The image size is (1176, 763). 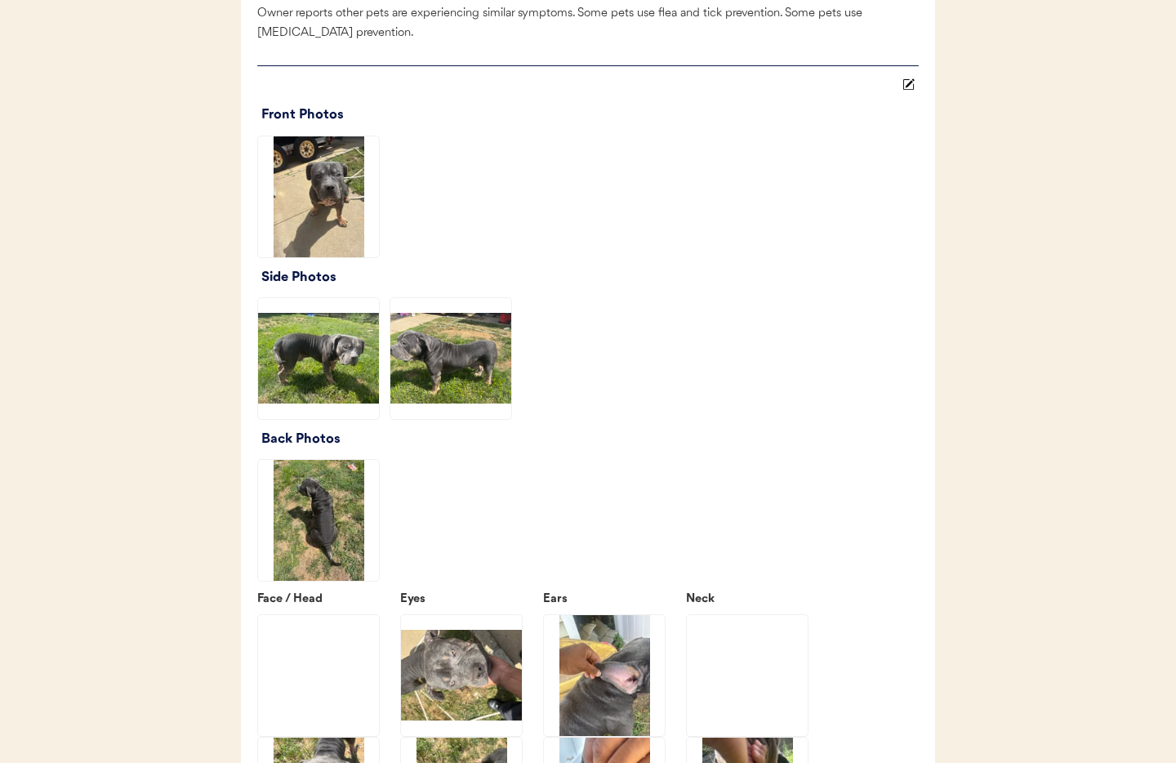 What do you see at coordinates (590, 278) in the screenshot?
I see `div: Side Photos` at bounding box center [590, 278].